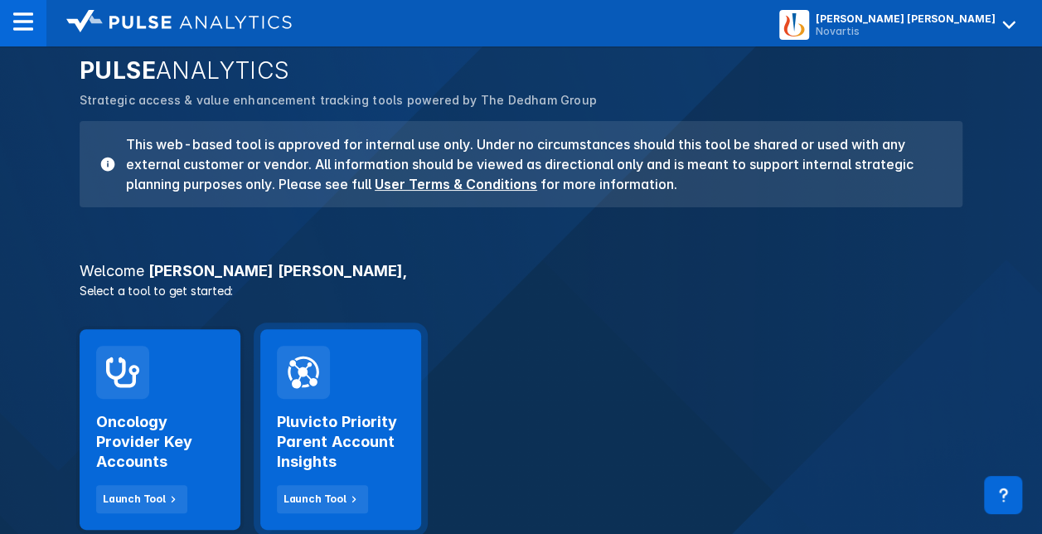  I want to click on h2: Pluvicto Priority Parent Account Insights, so click(341, 442).